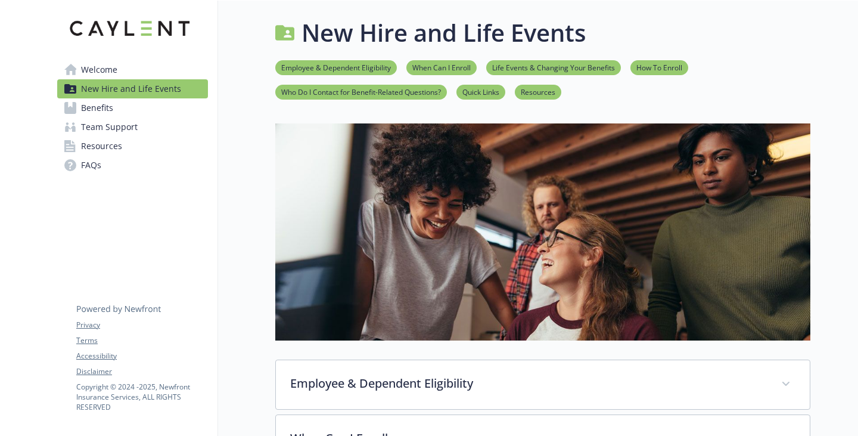 This screenshot has width=858, height=436. What do you see at coordinates (99, 70) in the screenshot?
I see `span: Welcome` at bounding box center [99, 70].